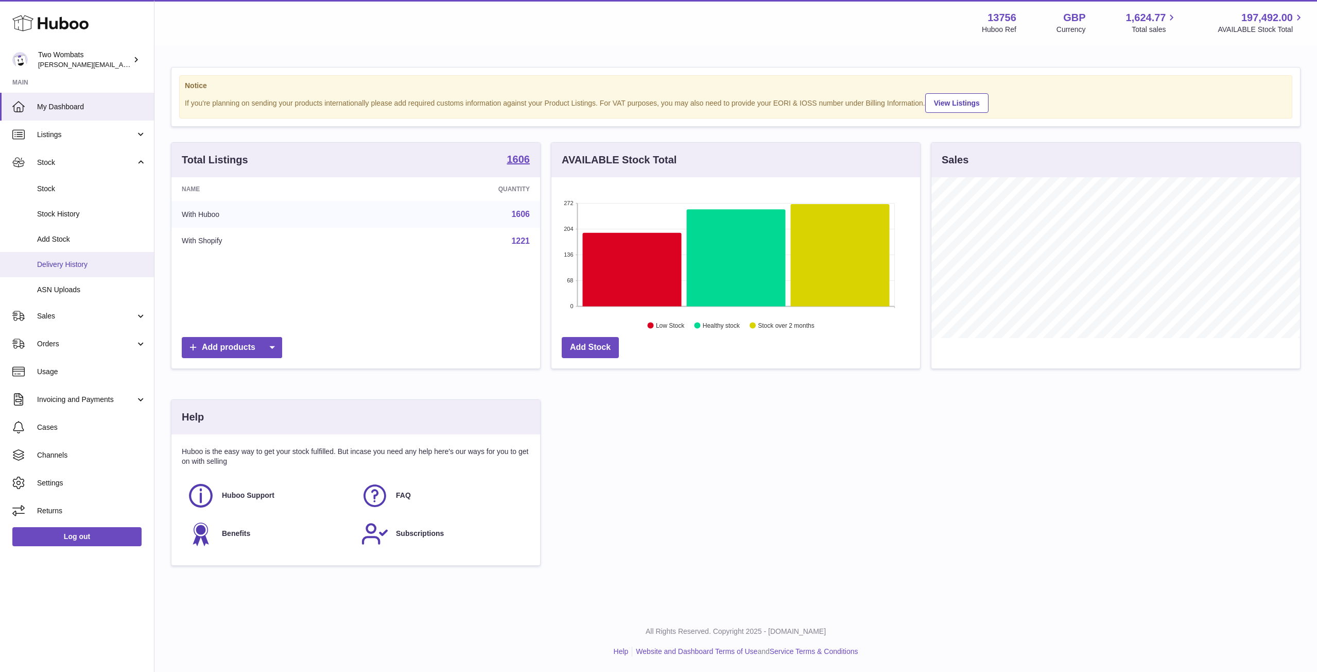 This screenshot has height=672, width=1317. I want to click on a: 1,624.77 Total sales, so click(1152, 23).